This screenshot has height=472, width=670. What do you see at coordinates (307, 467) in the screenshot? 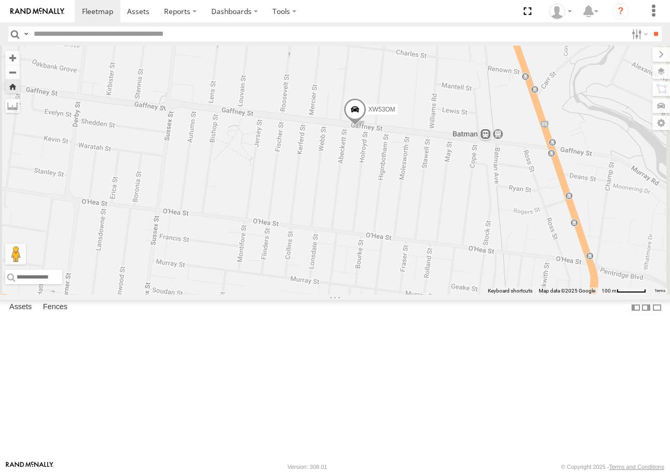
I see `div: Version: 308.01` at bounding box center [307, 467].